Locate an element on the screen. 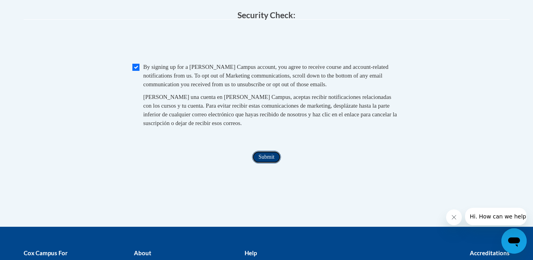 The width and height of the screenshot is (533, 260). span: Hi. How can we help? is located at coordinates (34, 9).